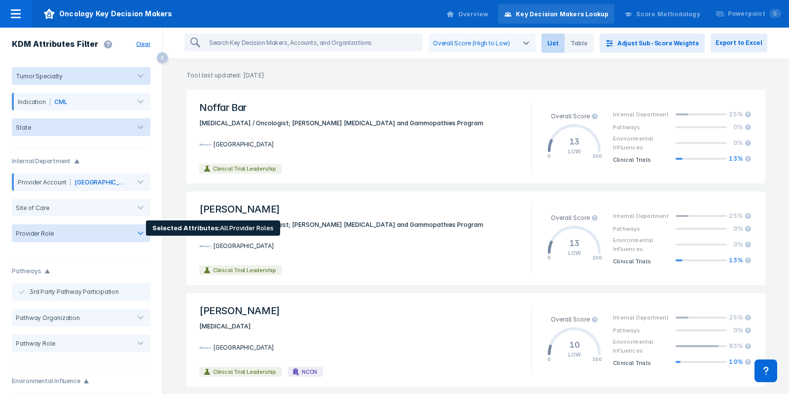 This screenshot has width=789, height=394. I want to click on a: Key Decision Makers Lookup, so click(557, 14).